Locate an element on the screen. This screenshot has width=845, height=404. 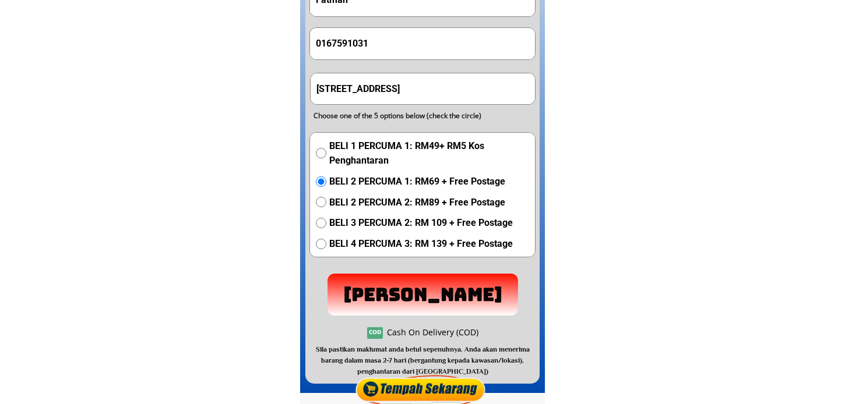
span: BELI 2 PERCUMA 1: RM69 + Free Postage is located at coordinates (429, 182).